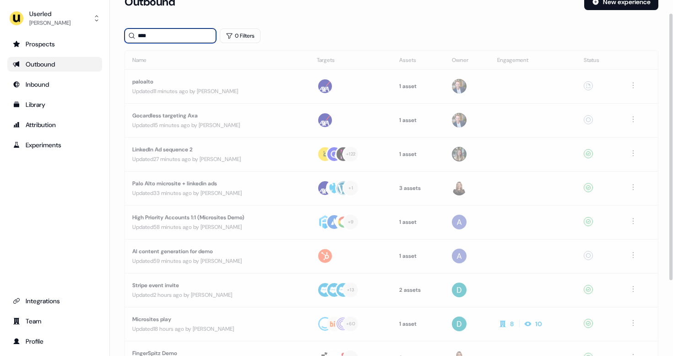  What do you see at coordinates (55, 125) in the screenshot?
I see `div: Attribution` at bounding box center [55, 125].